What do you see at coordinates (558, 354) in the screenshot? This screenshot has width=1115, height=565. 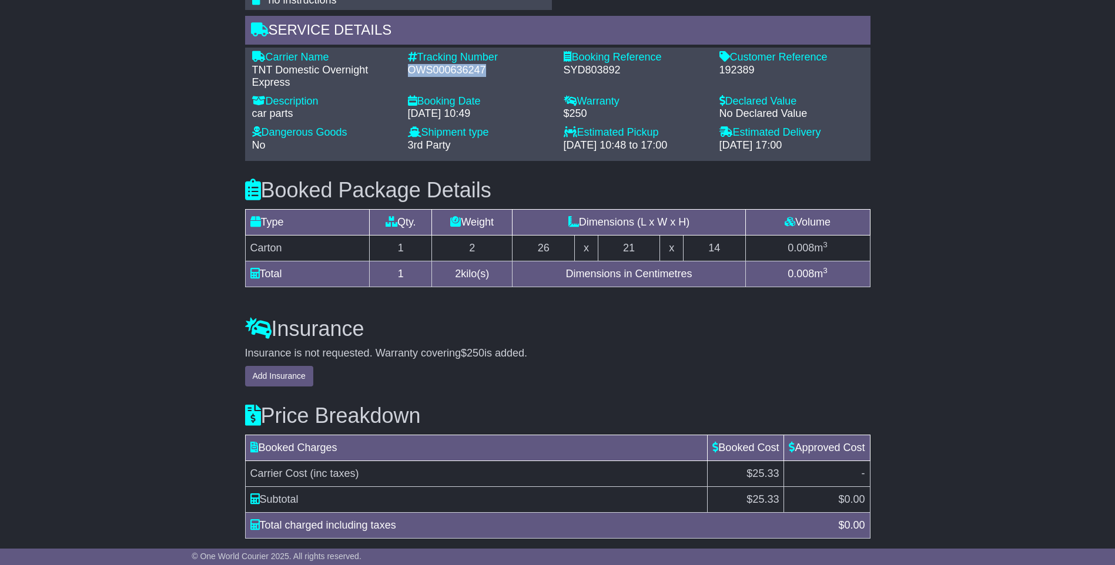 I see `div: Insurance is not requested. Warranty covering is added.` at bounding box center [558, 354].